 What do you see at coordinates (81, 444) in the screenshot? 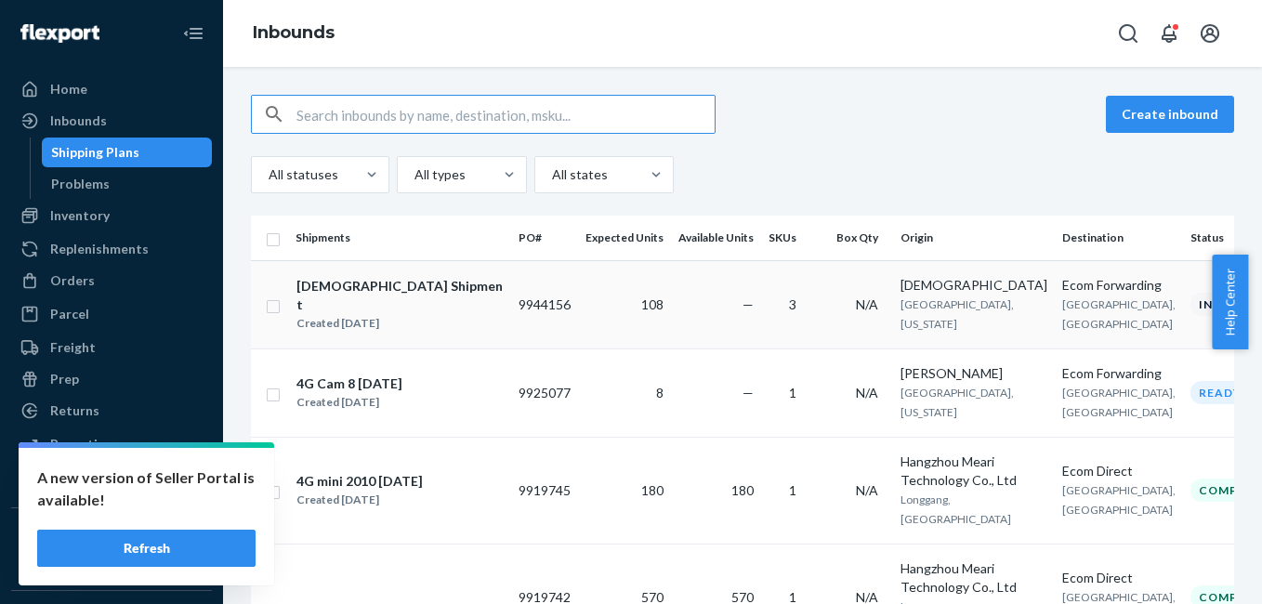
I see `div: Reporting` at bounding box center [81, 444].